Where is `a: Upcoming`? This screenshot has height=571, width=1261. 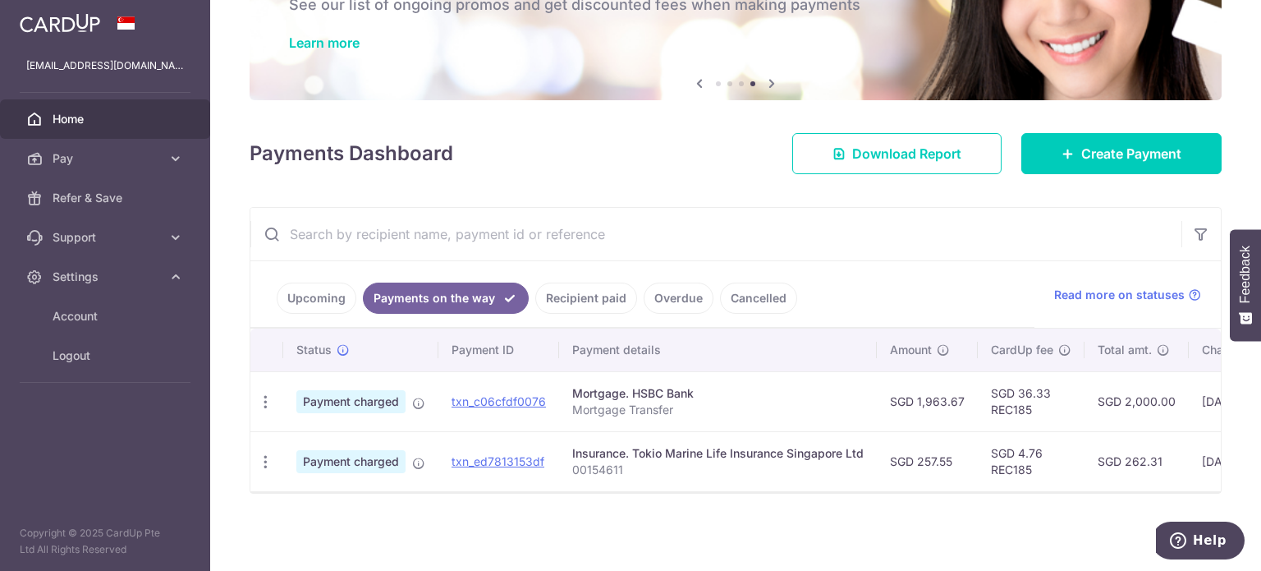
a: Upcoming is located at coordinates (316, 298).